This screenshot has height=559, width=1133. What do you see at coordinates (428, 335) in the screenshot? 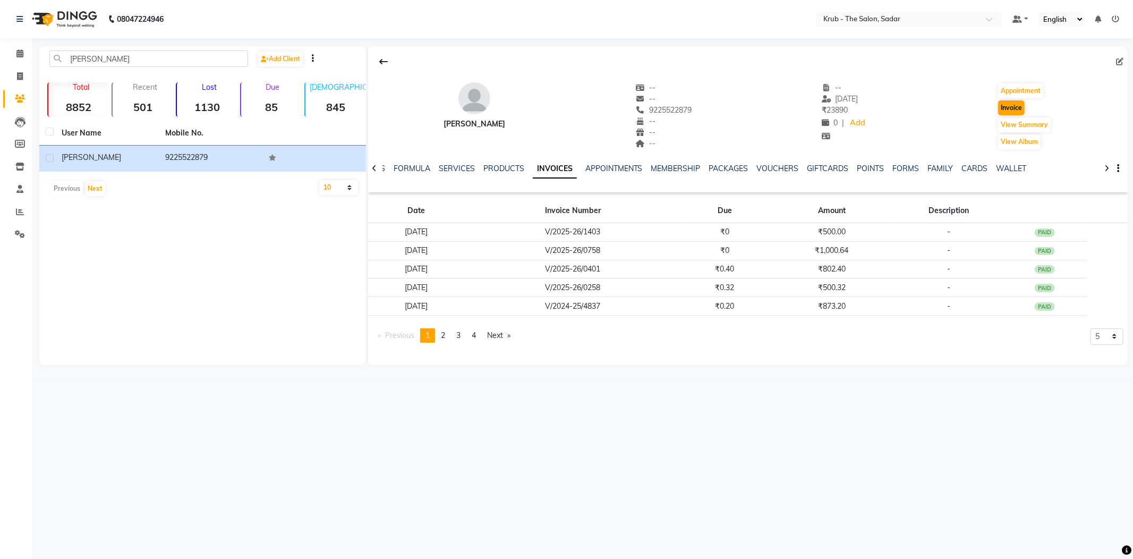
I see `span: 1` at bounding box center [428, 335].